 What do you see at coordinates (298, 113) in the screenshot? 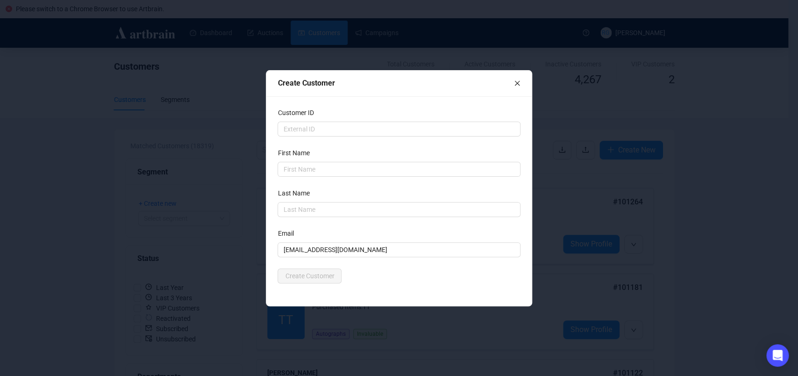
I see `label: Customer ID` at bounding box center [298, 113].